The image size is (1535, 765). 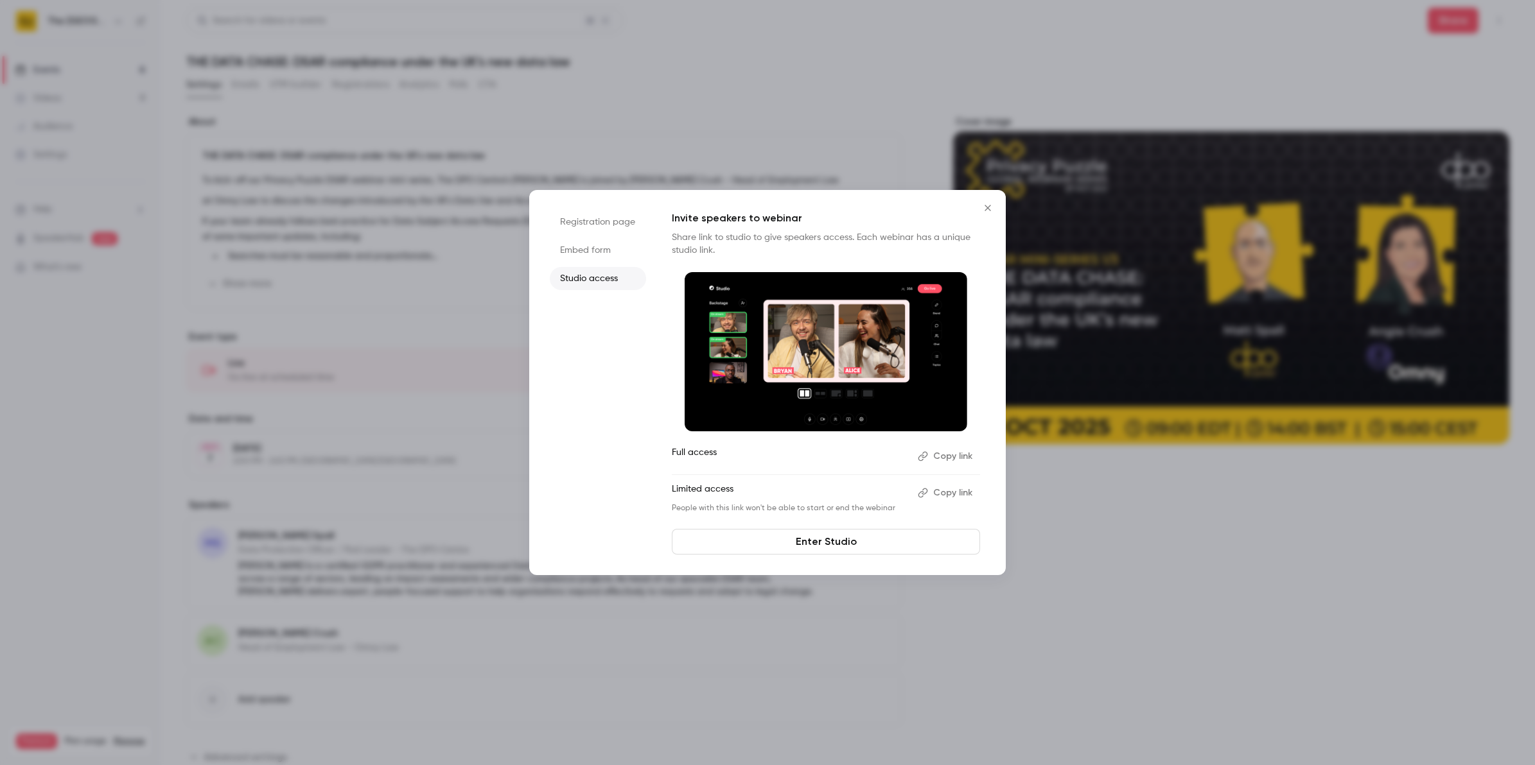 What do you see at coordinates (826, 244) in the screenshot?
I see `p: Share link to studio to give speakers access. Each webinar has a unique studio link.` at bounding box center [826, 244].